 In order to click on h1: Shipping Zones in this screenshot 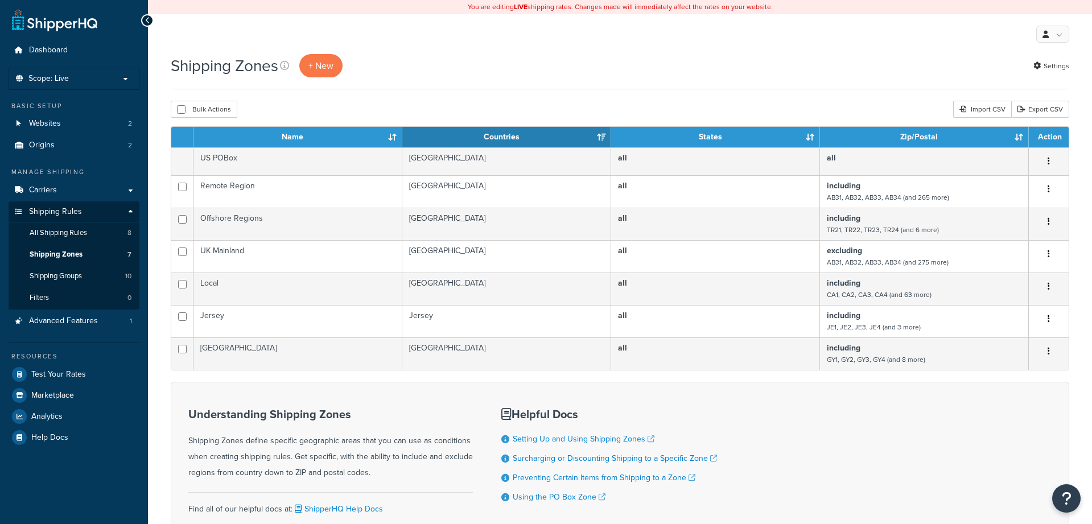, I will do `click(224, 65)`.